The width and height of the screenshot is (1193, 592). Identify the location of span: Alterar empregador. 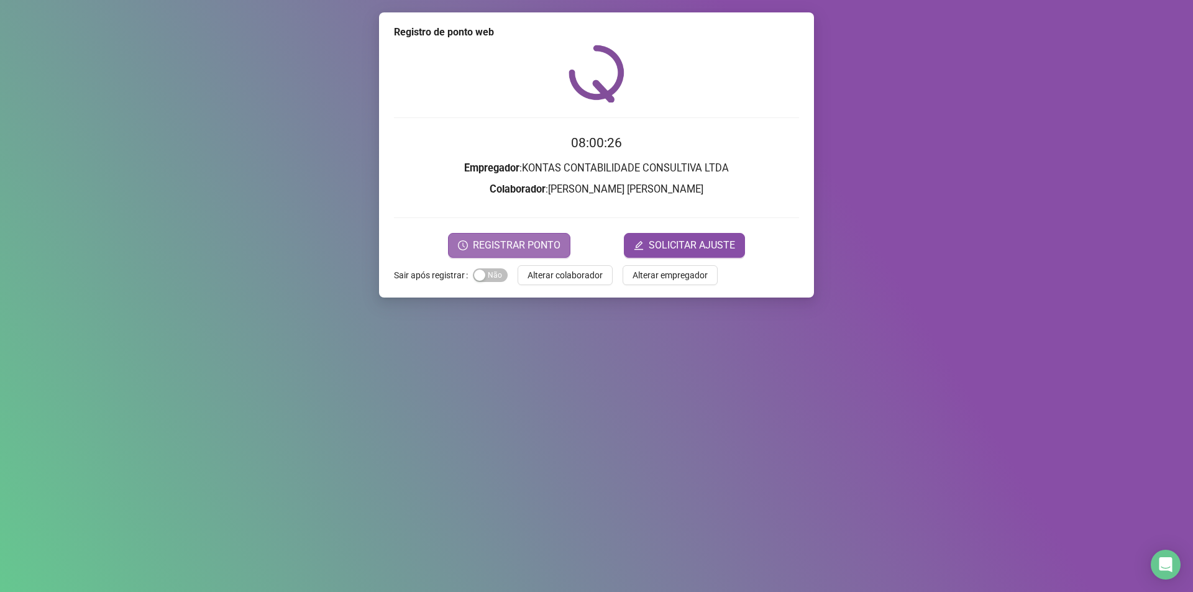
(670, 275).